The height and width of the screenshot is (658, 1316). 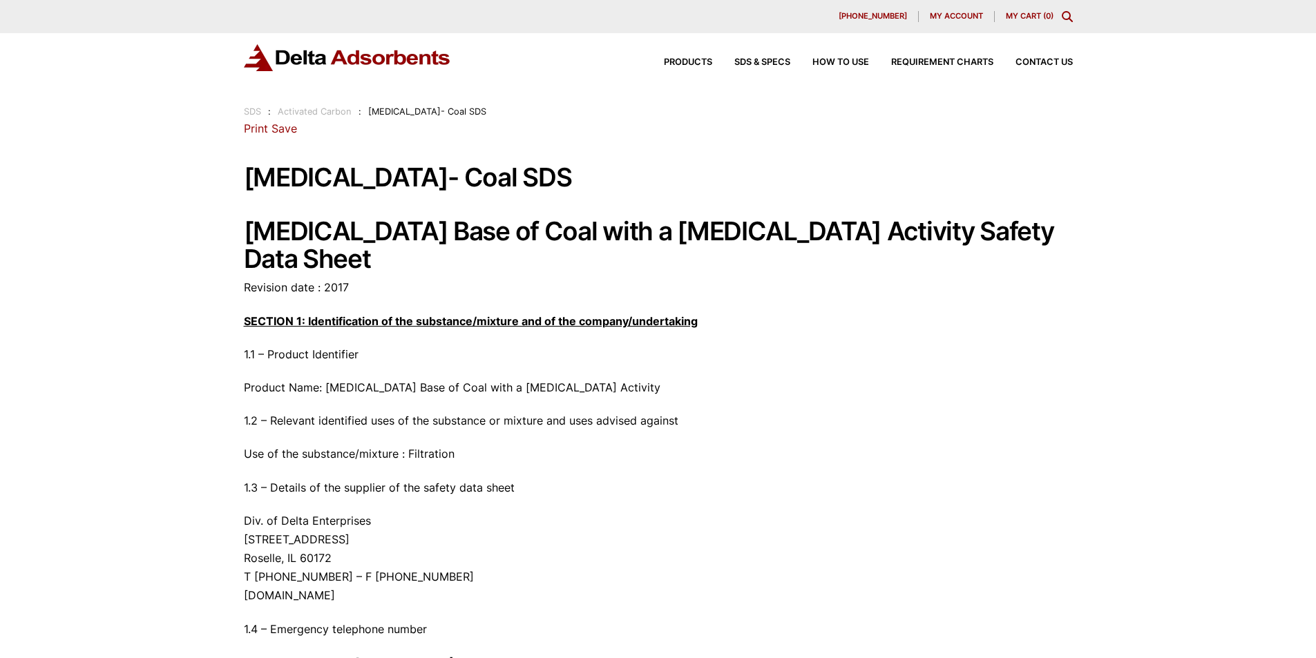 What do you see at coordinates (1044, 62) in the screenshot?
I see `span: Contact Us` at bounding box center [1044, 62].